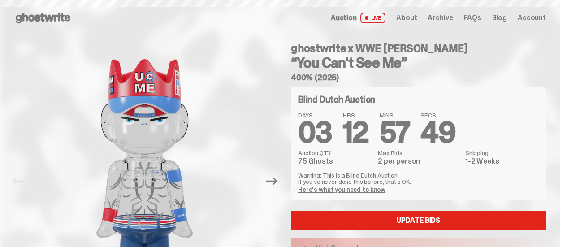 Image resolution: width=567 pixels, height=247 pixels. Describe the element at coordinates (315, 132) in the screenshot. I see `span: 03` at that location.